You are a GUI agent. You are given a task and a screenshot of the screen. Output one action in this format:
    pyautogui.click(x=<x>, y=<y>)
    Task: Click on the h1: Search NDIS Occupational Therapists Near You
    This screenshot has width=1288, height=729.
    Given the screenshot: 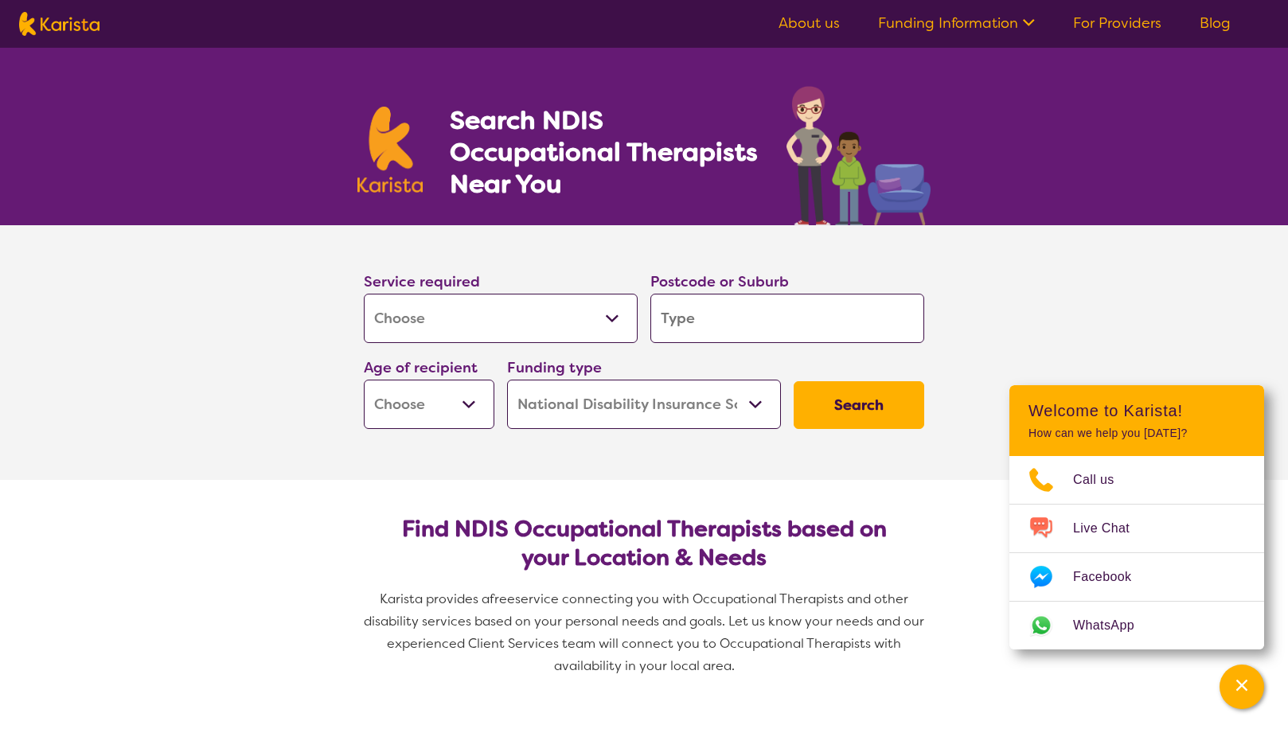 What is the action you would take?
    pyautogui.click(x=604, y=152)
    